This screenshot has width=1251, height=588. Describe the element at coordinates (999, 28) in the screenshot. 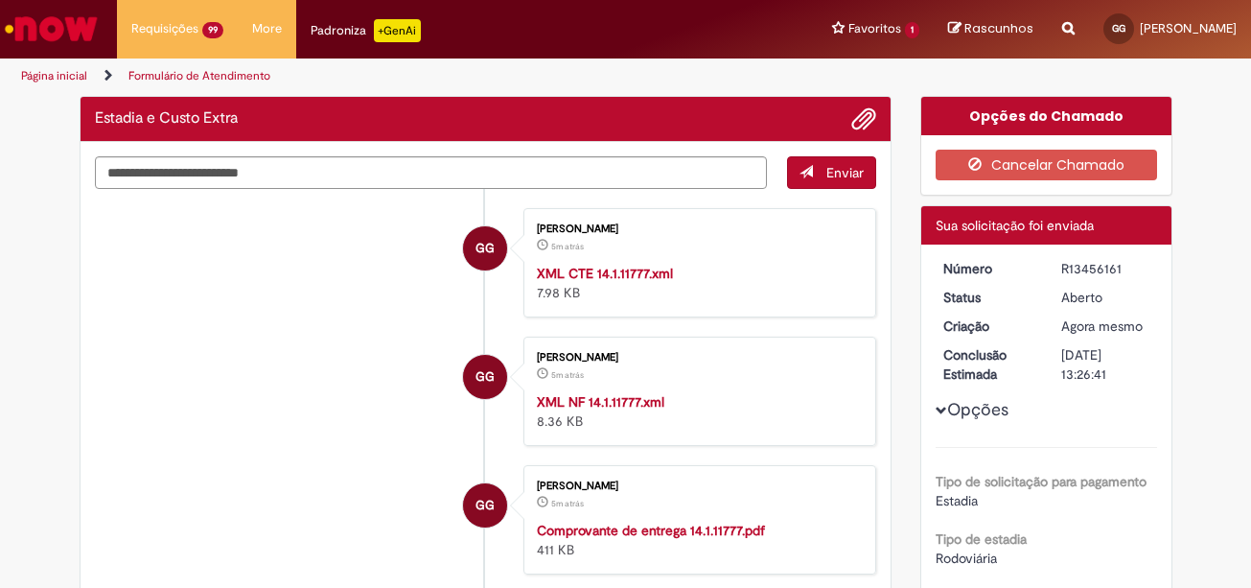

I see `span: Rascunhos` at that location.